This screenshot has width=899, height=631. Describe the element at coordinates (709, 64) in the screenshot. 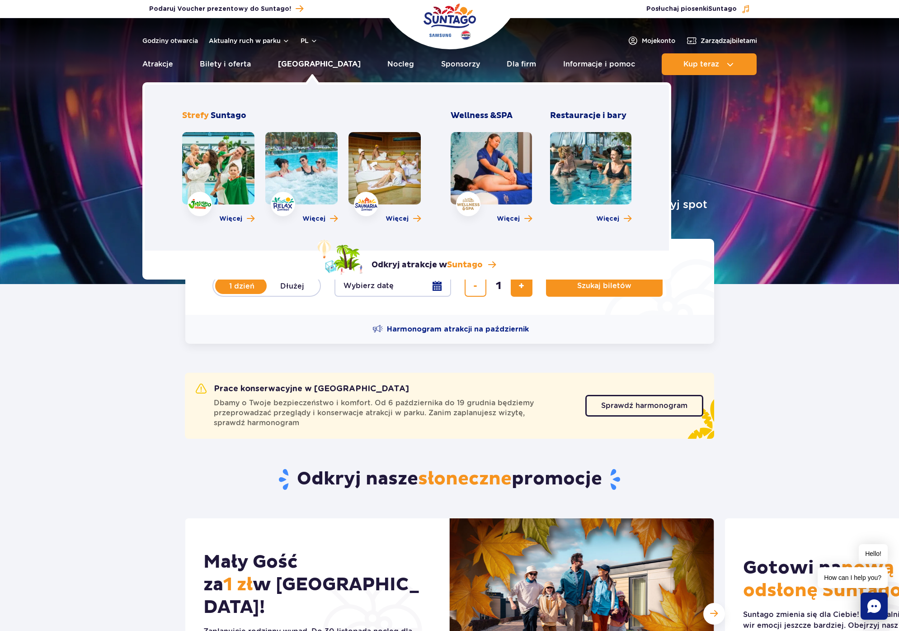

I see `button: Kup teraz` at that location.